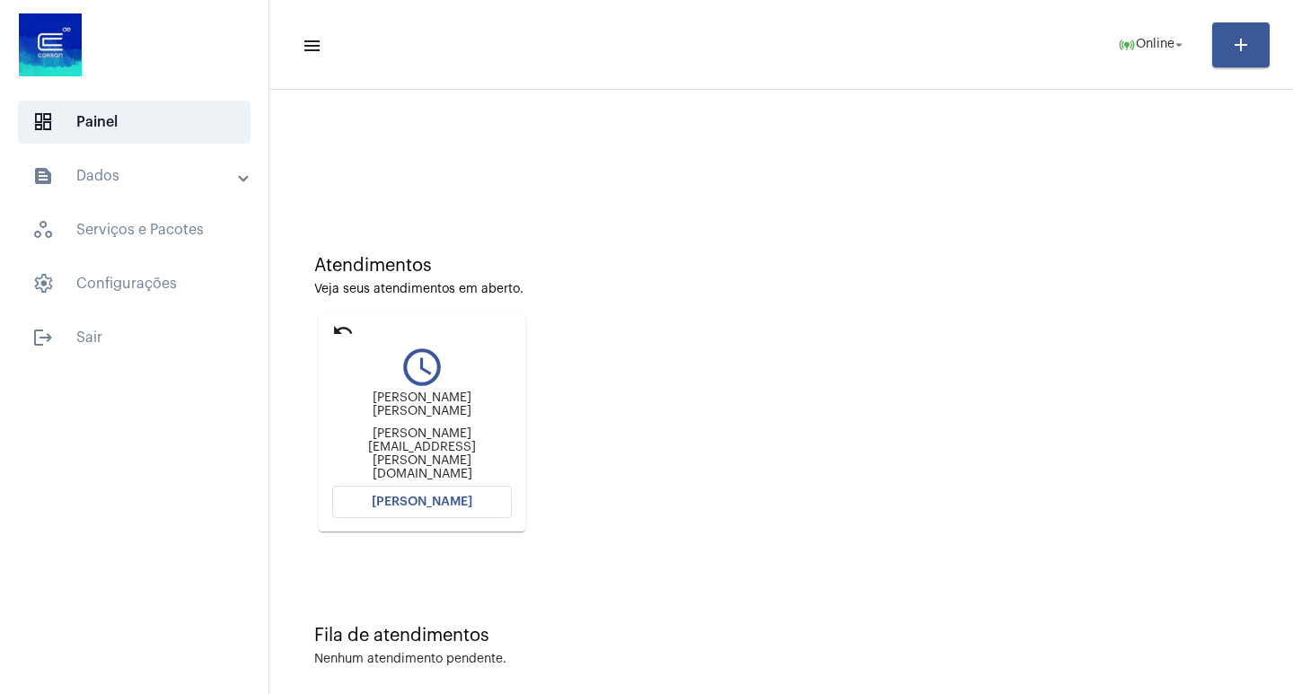  Describe the element at coordinates (781, 266) in the screenshot. I see `div: Atendimentos` at that location.